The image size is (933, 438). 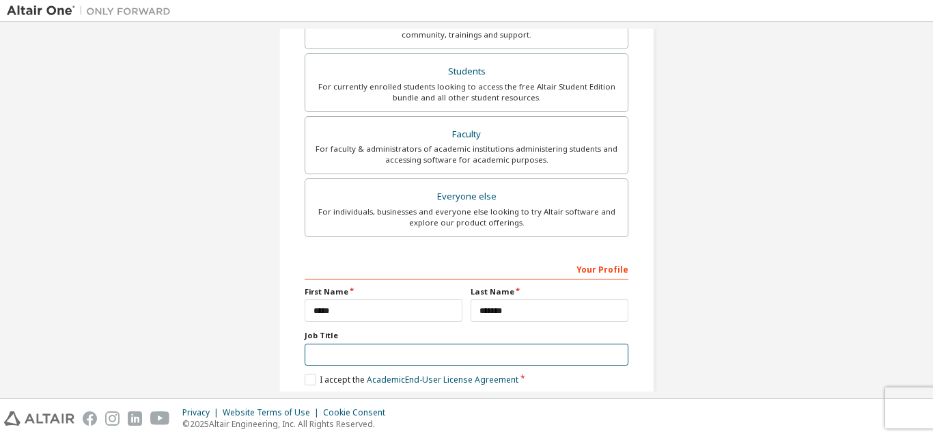 What do you see at coordinates (160, 418) in the screenshot?
I see `img: youtube.svg` at bounding box center [160, 418].